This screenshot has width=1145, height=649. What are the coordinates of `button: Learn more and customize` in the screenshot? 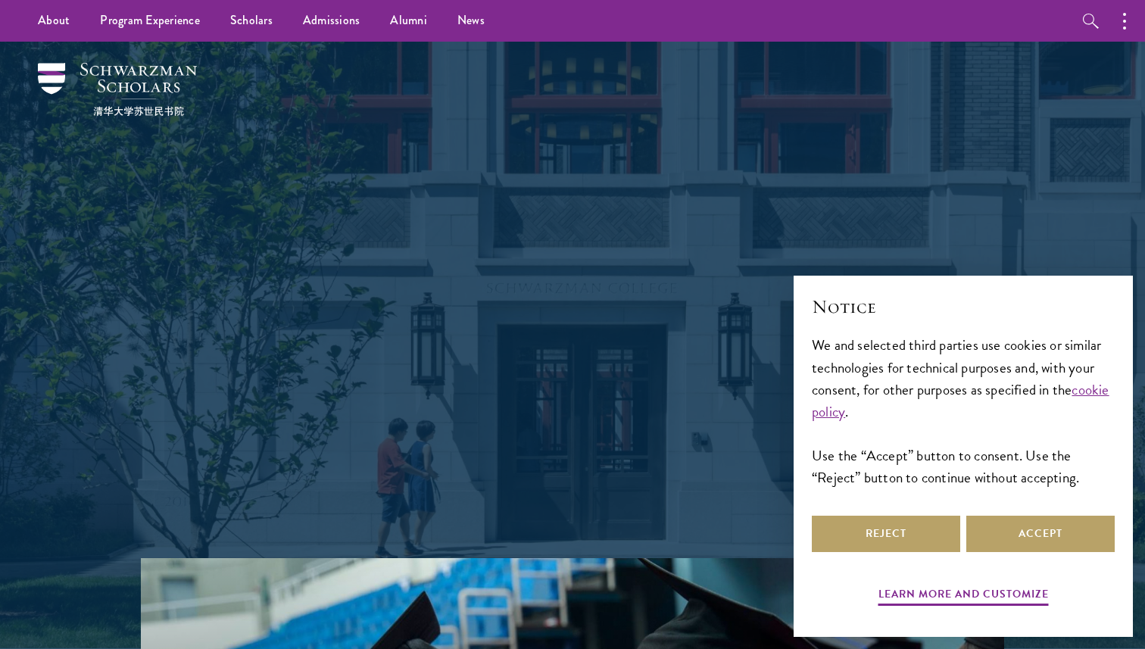 It's located at (963, 596).